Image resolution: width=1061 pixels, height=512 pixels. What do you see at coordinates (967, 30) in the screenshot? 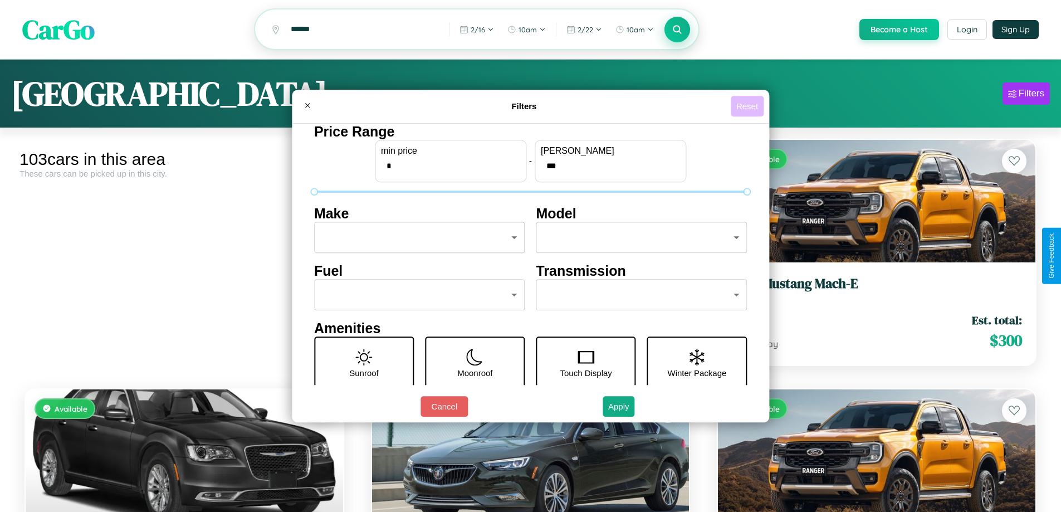
I see `button: Login` at bounding box center [967, 30].